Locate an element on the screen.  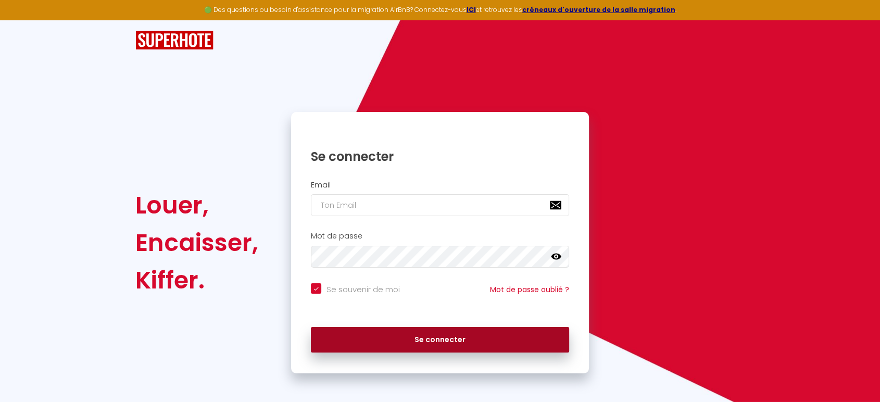
strong: ICI is located at coordinates (471, 9).